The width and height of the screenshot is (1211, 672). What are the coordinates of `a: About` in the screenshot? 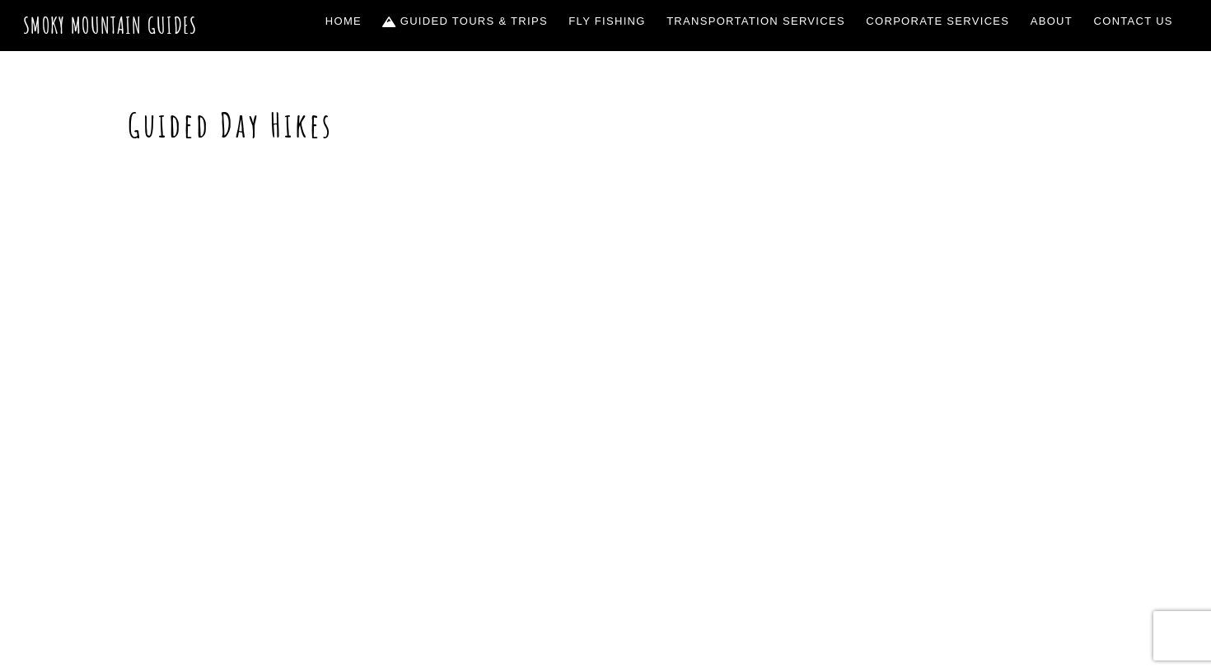 It's located at (1051, 21).